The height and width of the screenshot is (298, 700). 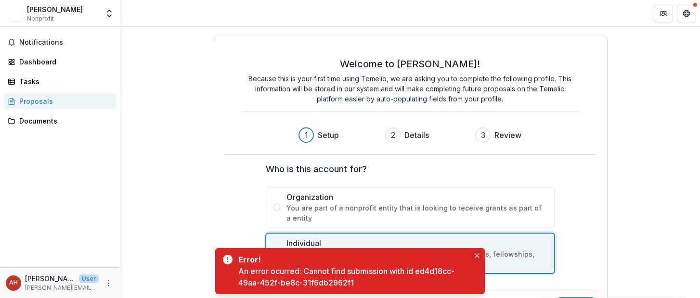 I want to click on button: Partners, so click(x=663, y=13).